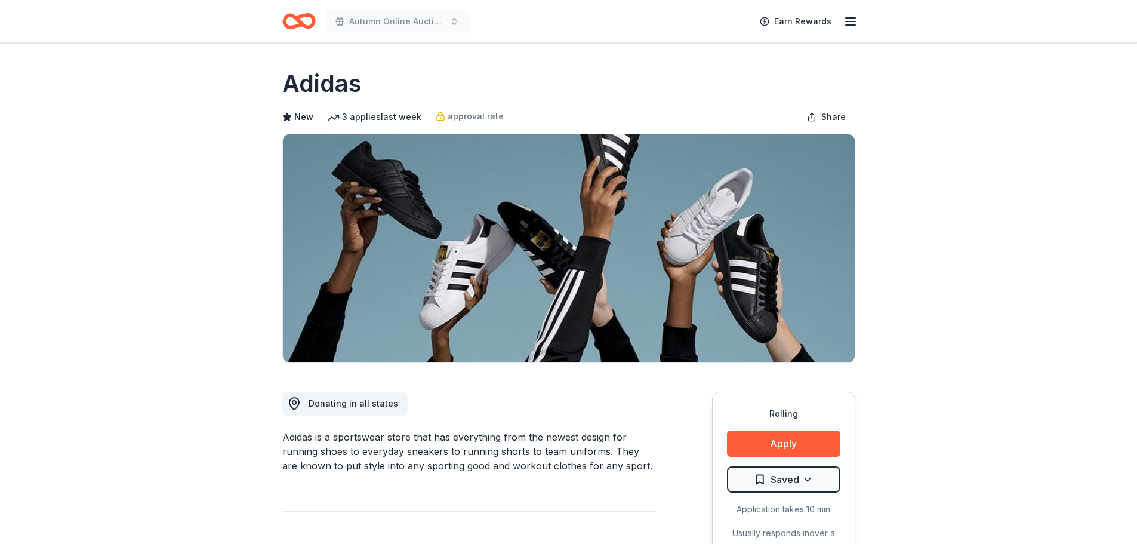  What do you see at coordinates (374, 117) in the screenshot?
I see `div: 3 applies last week` at bounding box center [374, 117].